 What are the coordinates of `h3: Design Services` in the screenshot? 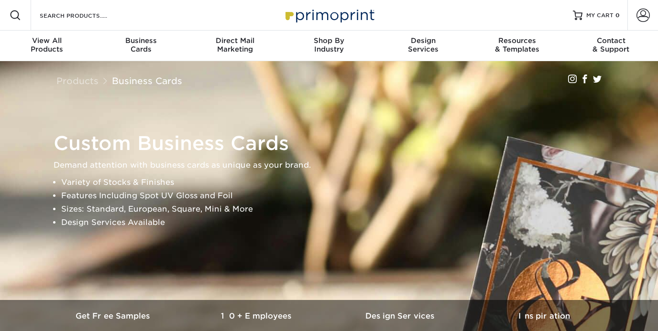 It's located at (401, 316).